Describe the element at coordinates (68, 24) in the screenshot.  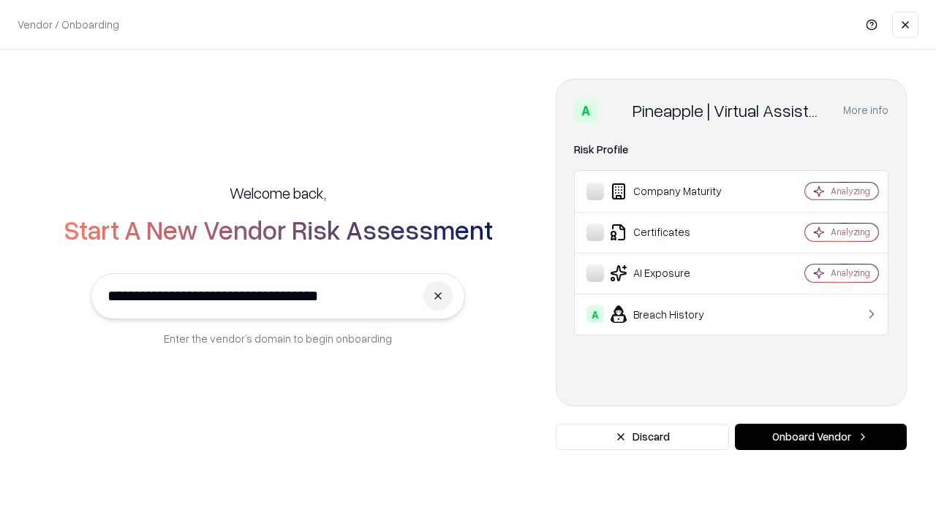
I see `p: Vendor / Onboarding` at that location.